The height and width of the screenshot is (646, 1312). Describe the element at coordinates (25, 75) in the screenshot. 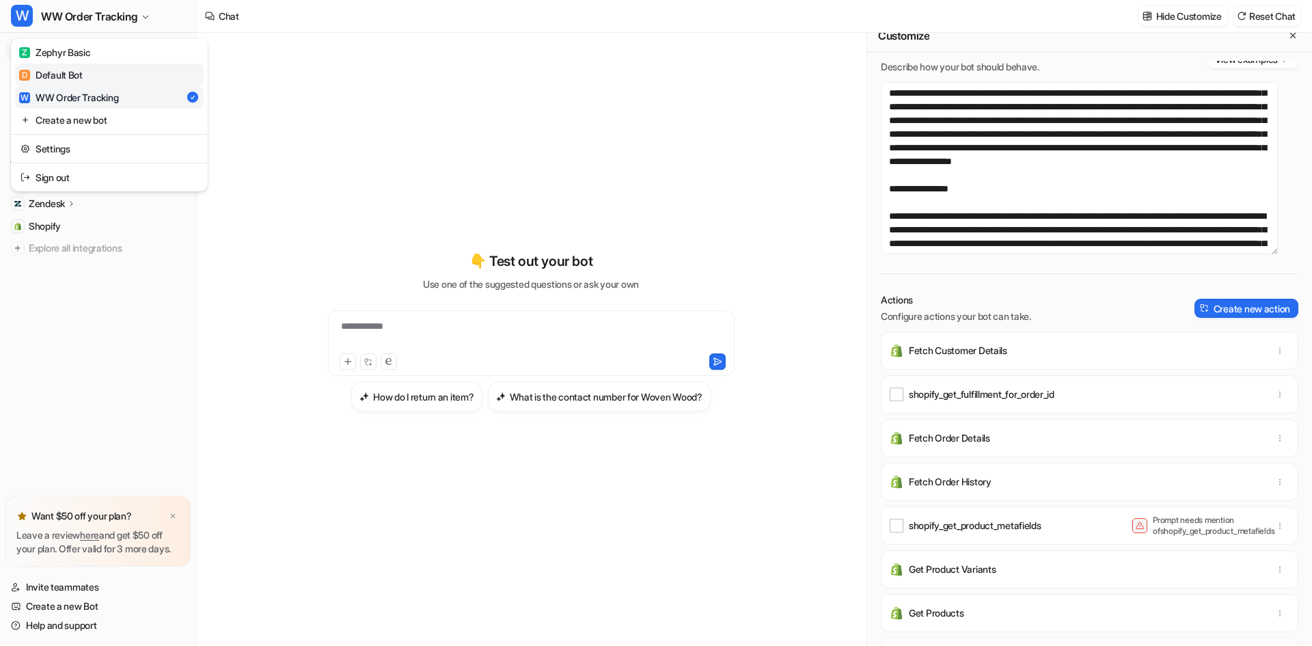

I see `span: D` at that location.